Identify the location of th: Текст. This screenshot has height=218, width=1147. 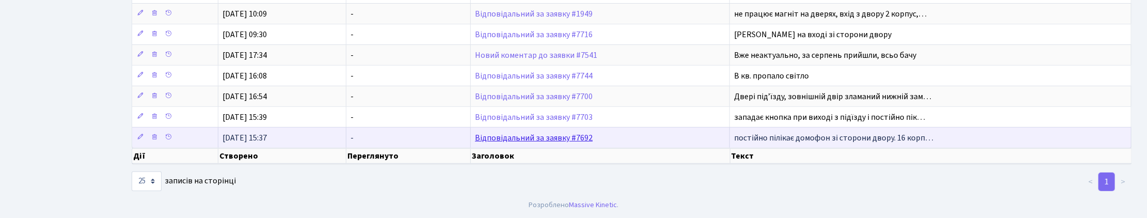
(931, 156).